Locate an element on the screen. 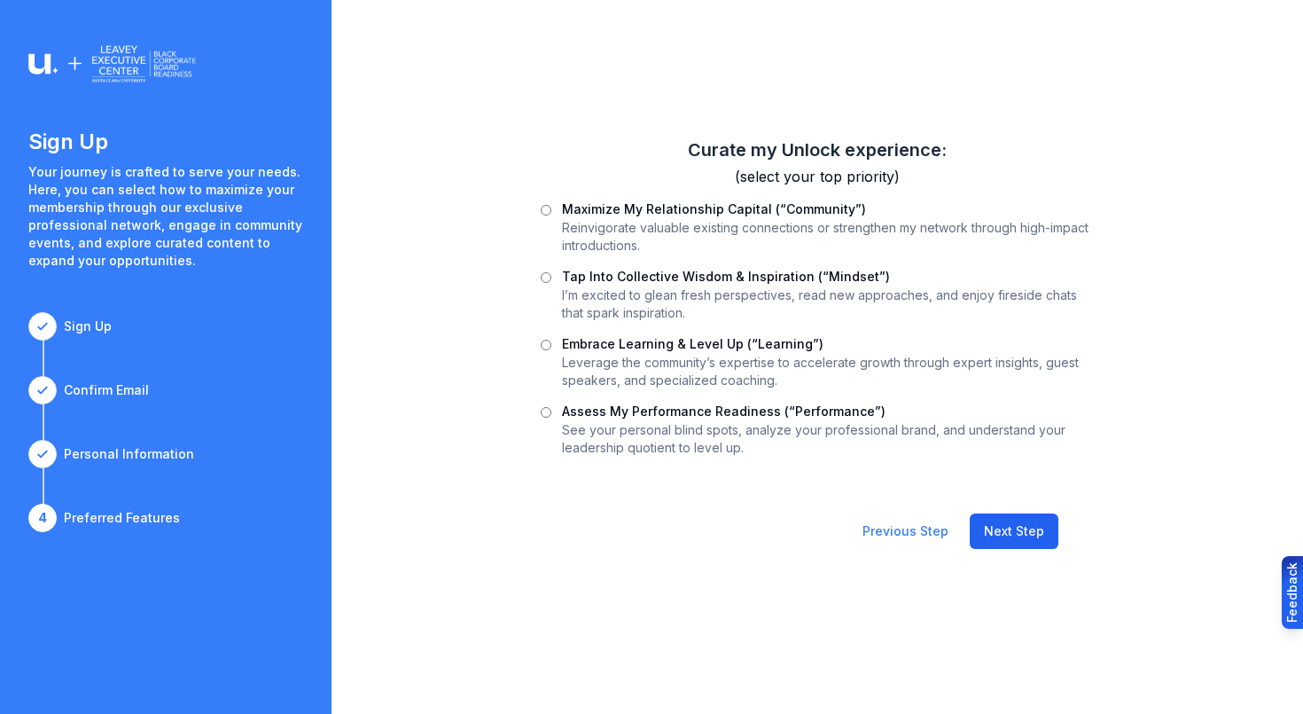 The image size is (1303, 714). div: 4 is located at coordinates (43, 518).